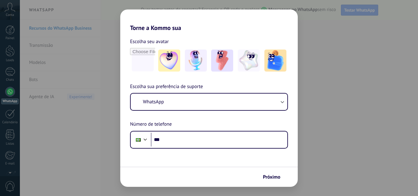  I want to click on h2: Torne a Kommo sua, so click(209, 21).